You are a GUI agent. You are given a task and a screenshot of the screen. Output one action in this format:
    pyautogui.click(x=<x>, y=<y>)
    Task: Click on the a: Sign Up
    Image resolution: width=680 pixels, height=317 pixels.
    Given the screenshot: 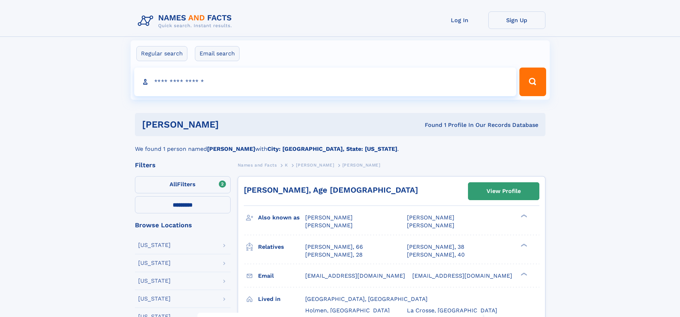 What is the action you would take?
    pyautogui.click(x=517, y=20)
    